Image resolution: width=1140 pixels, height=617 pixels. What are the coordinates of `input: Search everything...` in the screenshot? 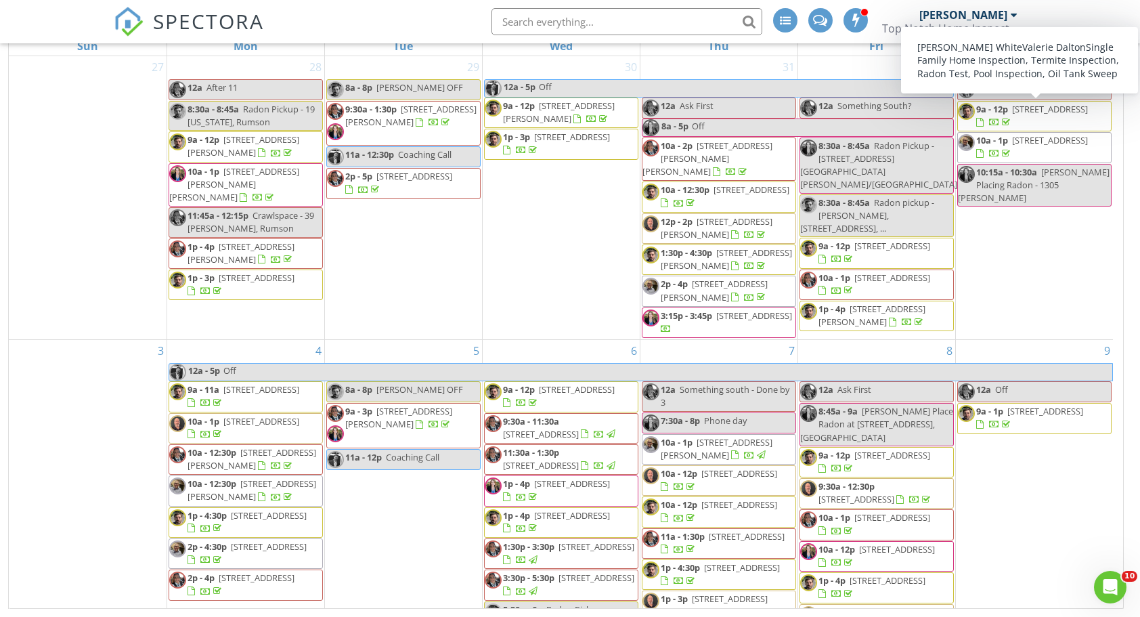 It's located at (627, 22).